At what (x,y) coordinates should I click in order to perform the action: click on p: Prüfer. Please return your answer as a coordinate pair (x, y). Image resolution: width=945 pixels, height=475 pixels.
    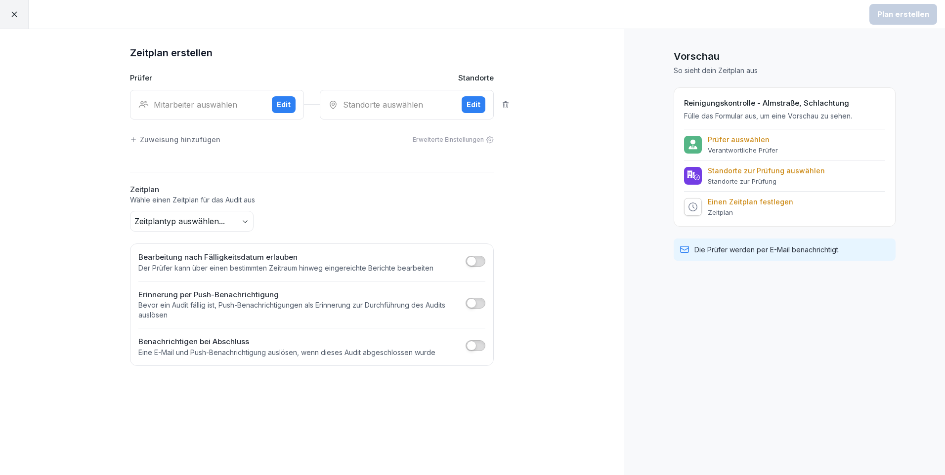
    Looking at the image, I should click on (141, 78).